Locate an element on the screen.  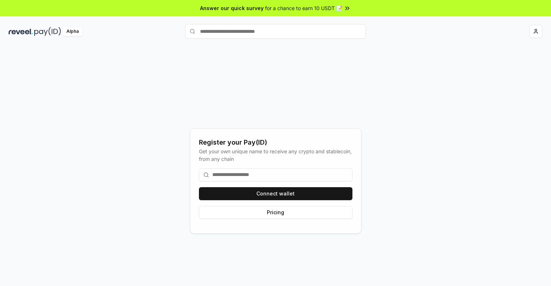
button: Connect wallet is located at coordinates (275, 194).